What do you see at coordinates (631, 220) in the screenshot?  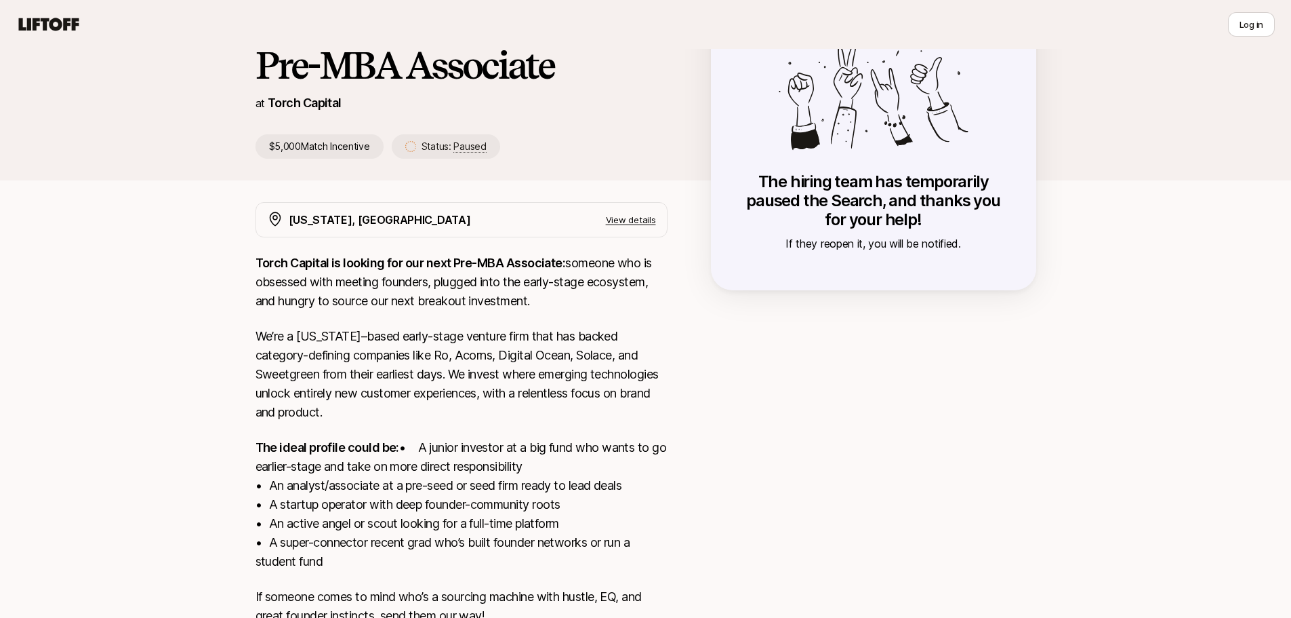 I see `p: View details` at bounding box center [631, 220].